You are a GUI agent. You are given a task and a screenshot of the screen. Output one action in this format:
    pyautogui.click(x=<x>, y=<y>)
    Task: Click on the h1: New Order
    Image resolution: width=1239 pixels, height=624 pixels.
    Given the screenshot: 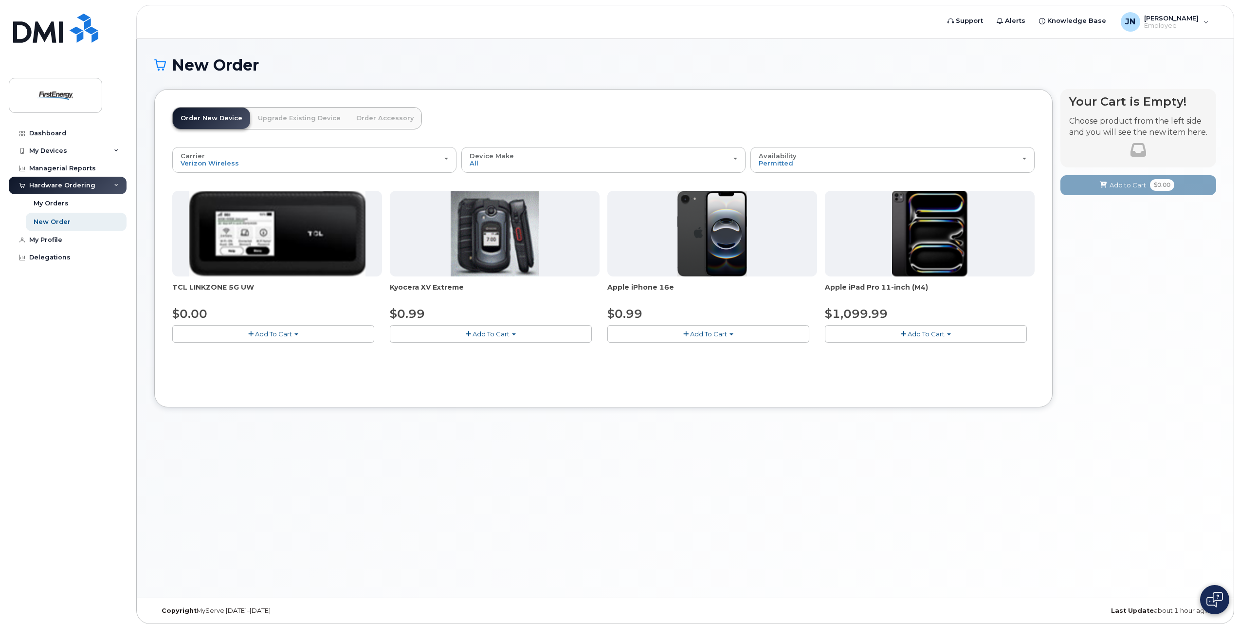 What is the action you would take?
    pyautogui.click(x=685, y=65)
    